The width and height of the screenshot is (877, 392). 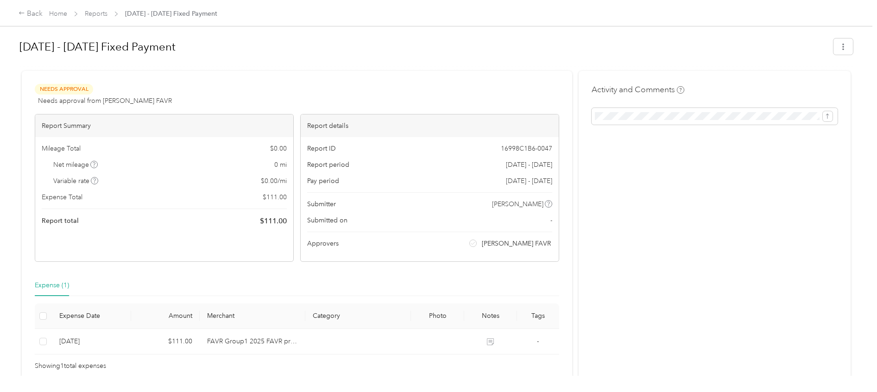 I want to click on td: FAVR Group1 2025 FAVR program, so click(x=252, y=341).